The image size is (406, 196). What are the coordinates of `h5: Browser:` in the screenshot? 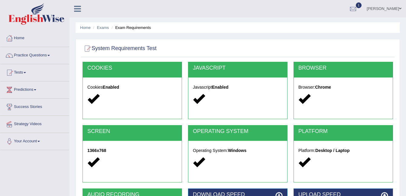 It's located at (343, 87).